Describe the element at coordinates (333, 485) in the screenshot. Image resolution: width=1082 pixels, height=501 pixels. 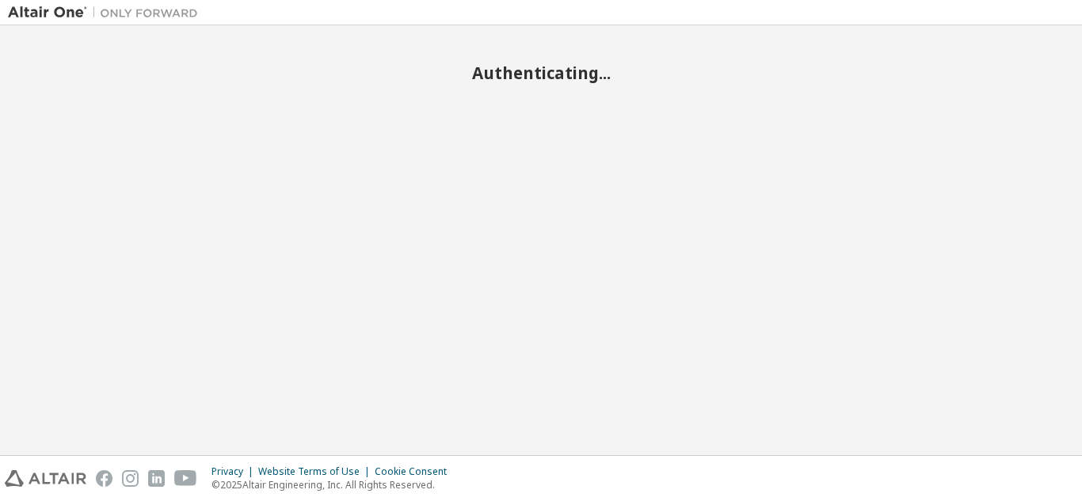
I see `p: © 2025 Altair Engineering, Inc. All Rights Reserved.` at that location.